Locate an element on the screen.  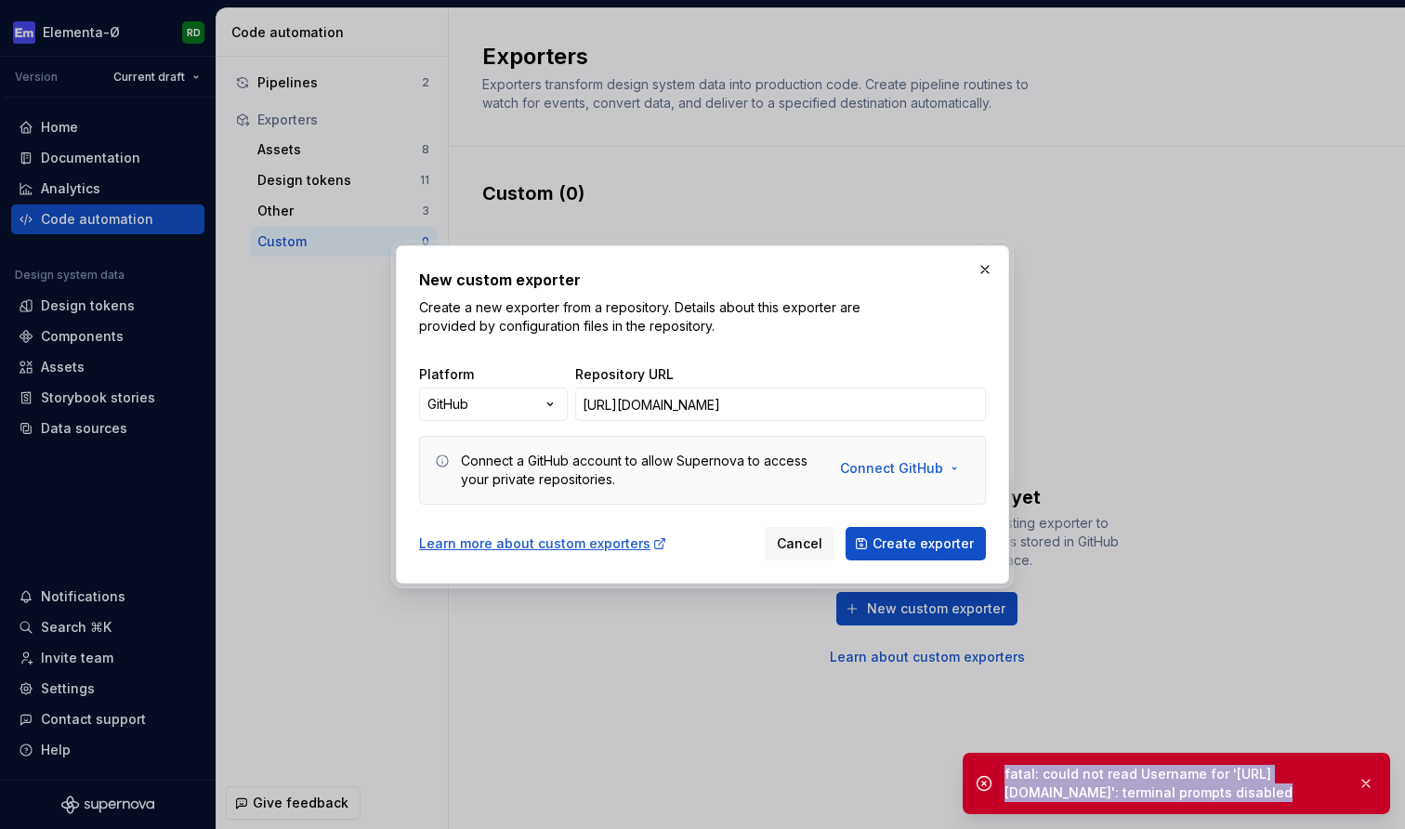
span: Cancel is located at coordinates (799, 544).